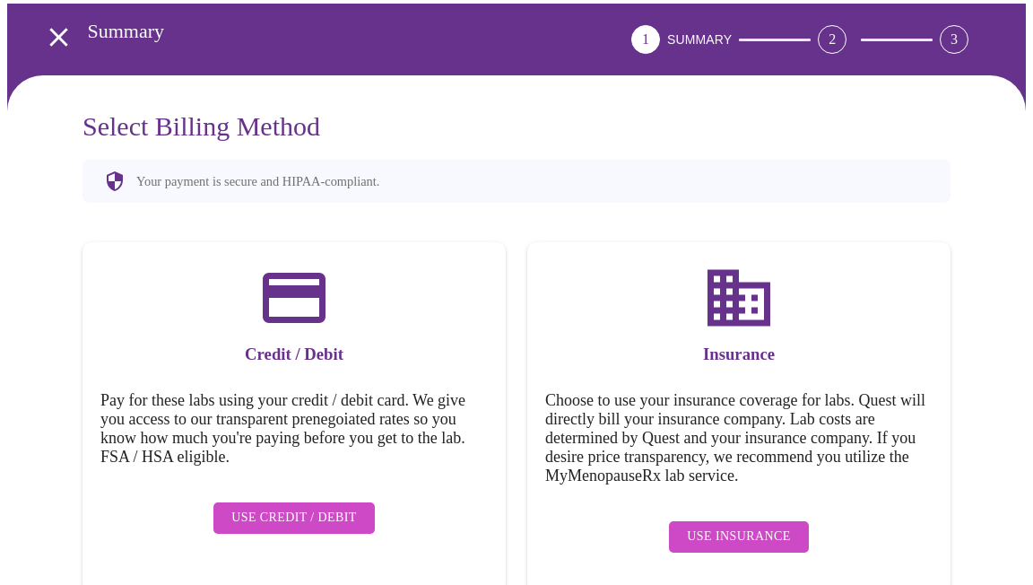 Image resolution: width=1033 pixels, height=585 pixels. Describe the element at coordinates (646, 39) in the screenshot. I see `div: 1` at that location.